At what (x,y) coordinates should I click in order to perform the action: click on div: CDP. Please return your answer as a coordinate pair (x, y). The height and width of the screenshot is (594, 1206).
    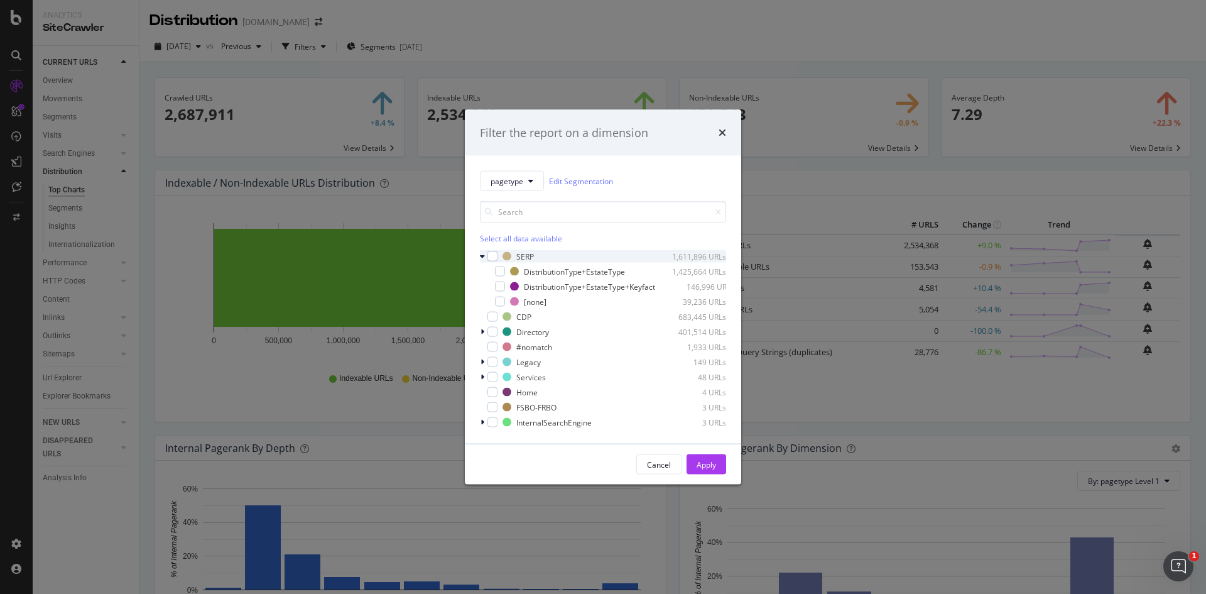
    Looking at the image, I should click on (524, 316).